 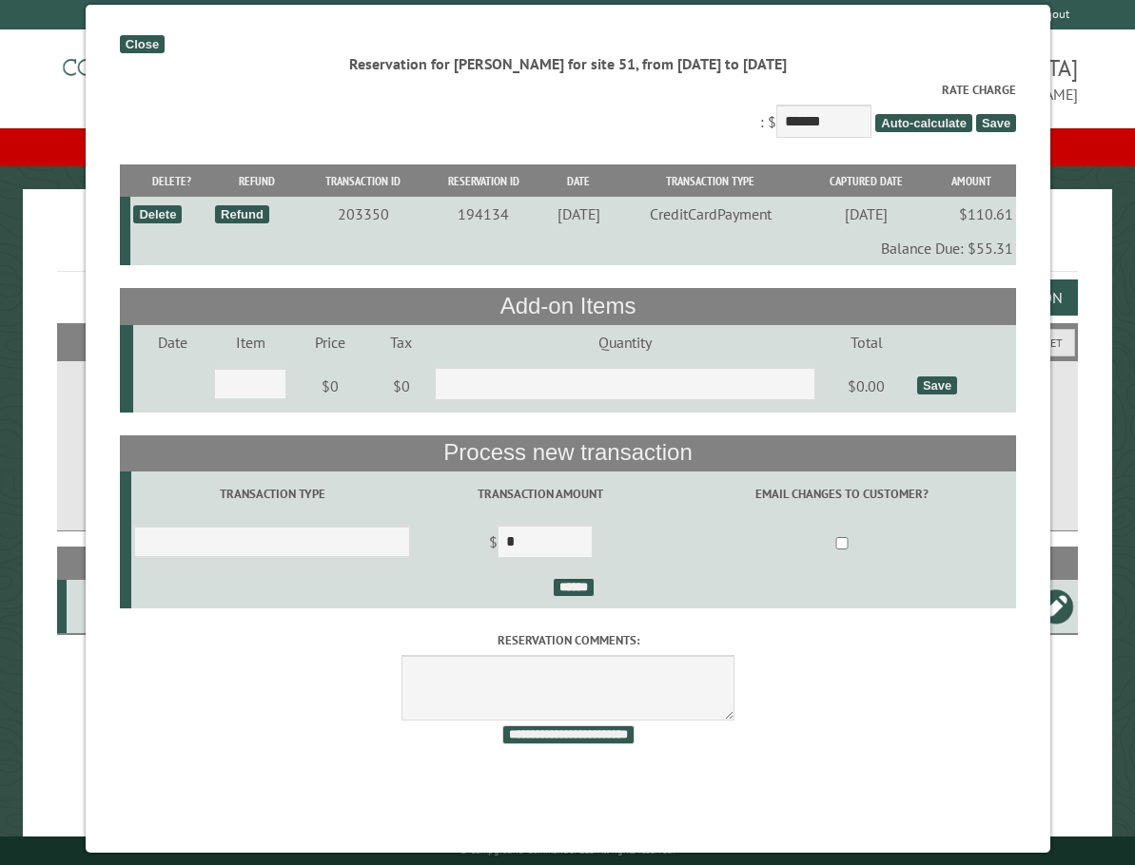 I want to click on td: CreditCardPayment, so click(x=709, y=214).